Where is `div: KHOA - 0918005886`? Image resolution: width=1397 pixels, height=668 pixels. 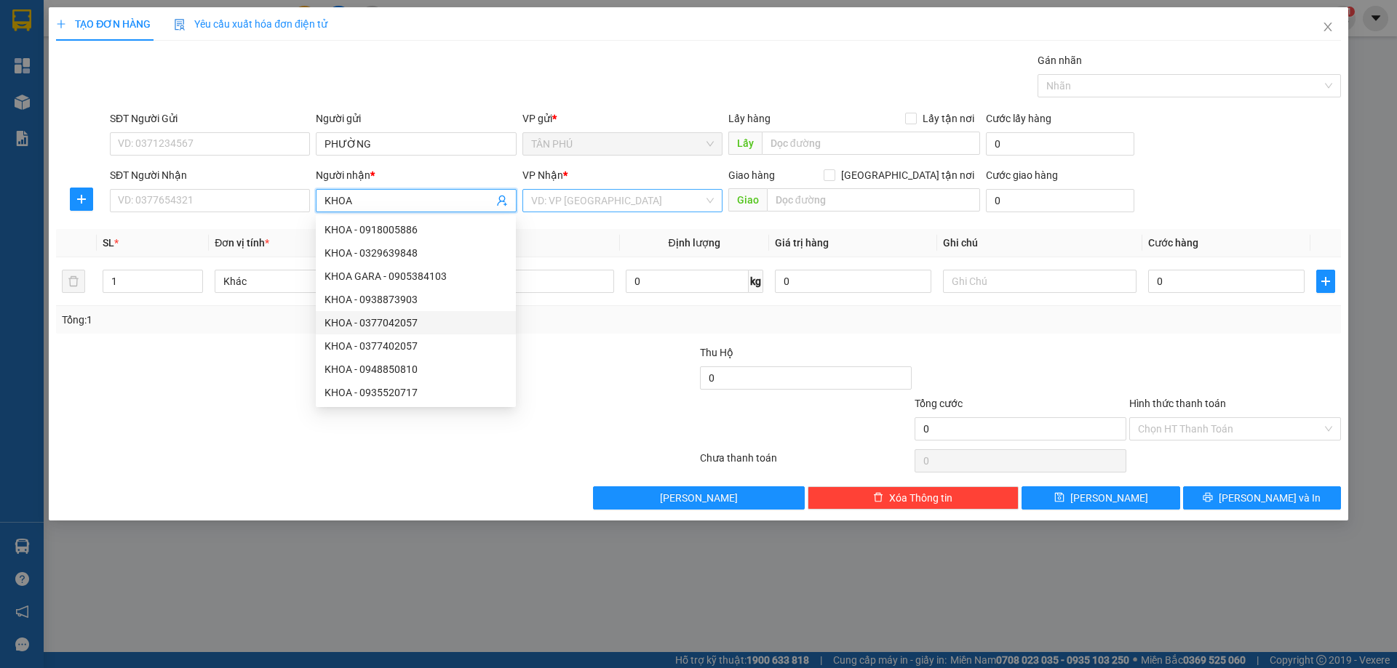
div: KHOA - 0918005886 is located at coordinates (415, 230).